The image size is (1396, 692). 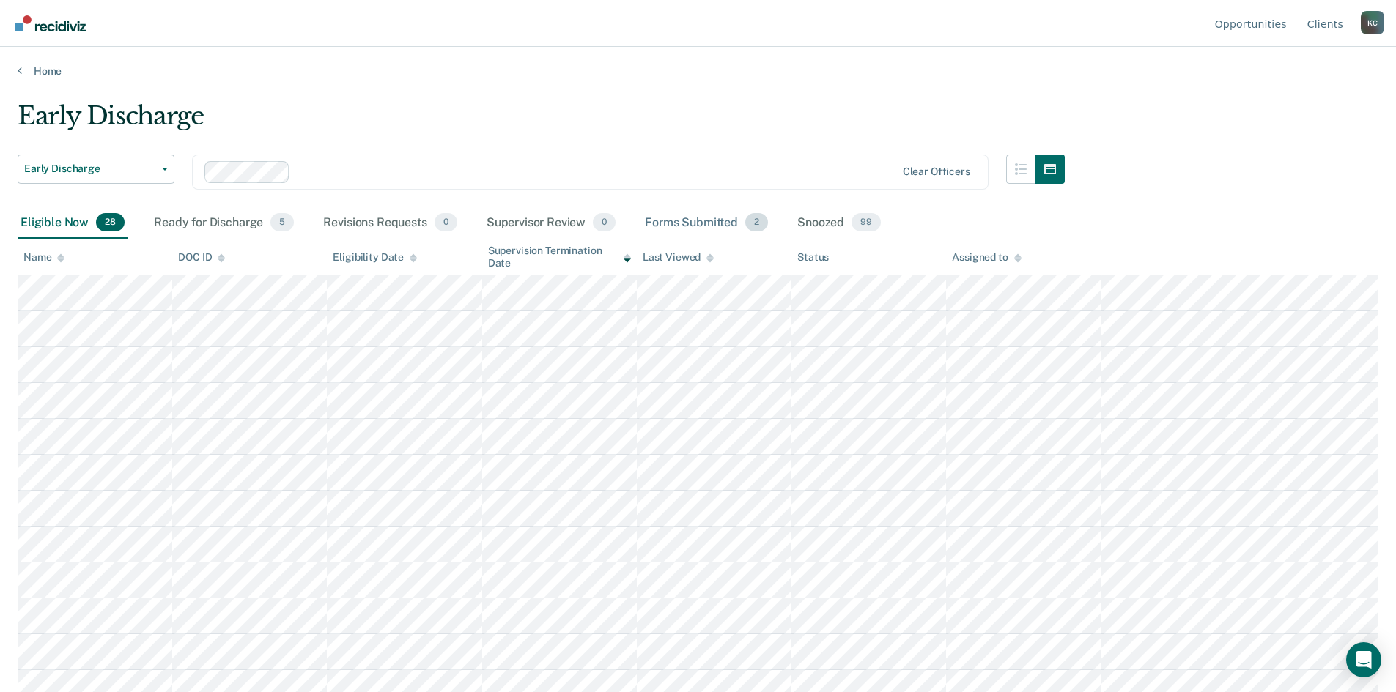 I want to click on div: Early Discharge, so click(x=541, y=122).